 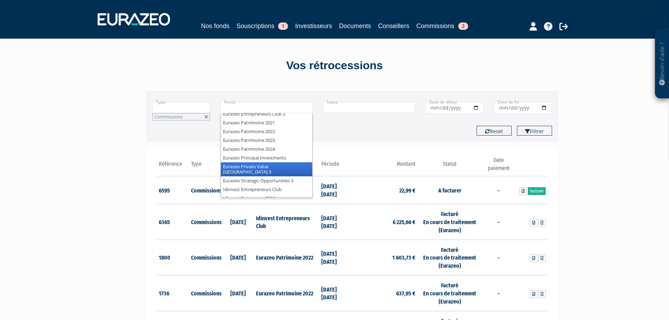 What do you see at coordinates (537, 191) in the screenshot?
I see `a: Facturer` at bounding box center [537, 191].